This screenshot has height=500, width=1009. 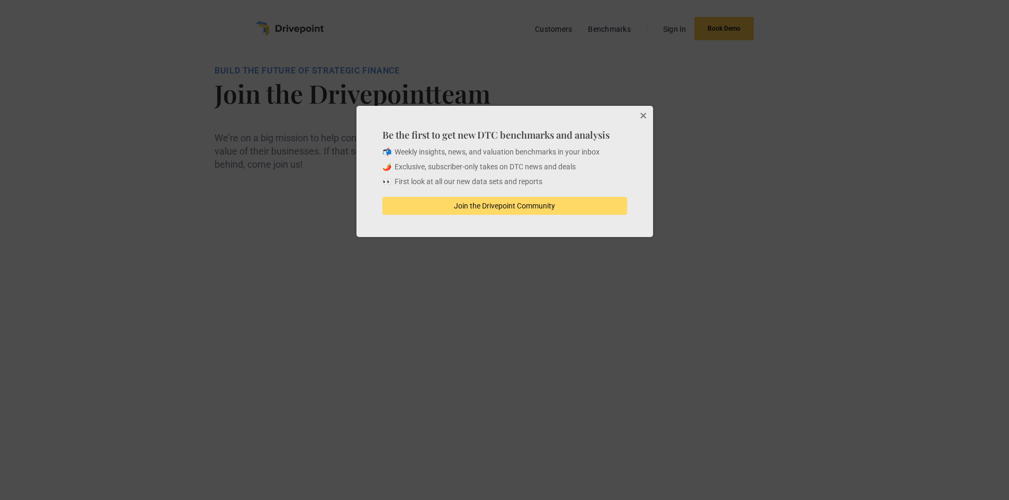 I want to click on div: Be the first to get new DTC benchmarks and analysis, so click(x=505, y=172).